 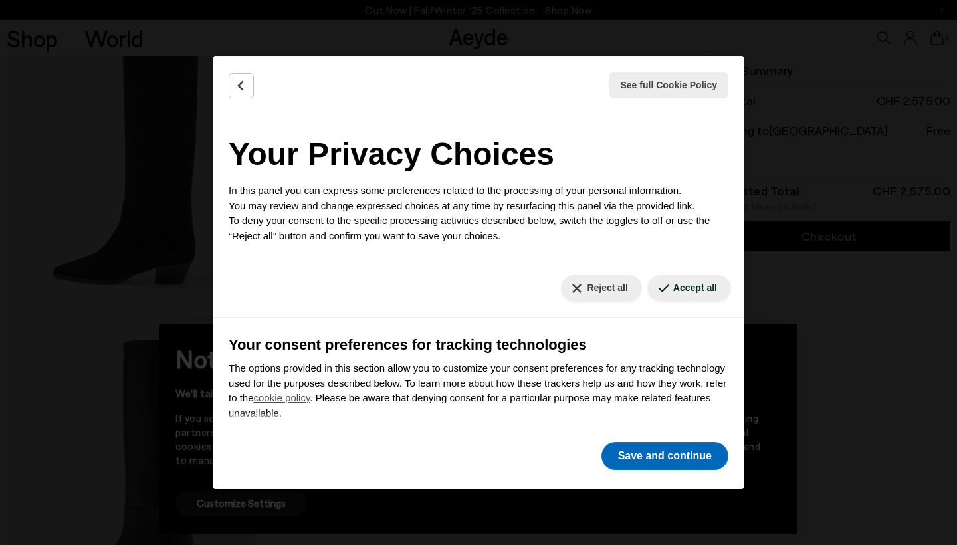 I want to click on button: Back, so click(x=241, y=86).